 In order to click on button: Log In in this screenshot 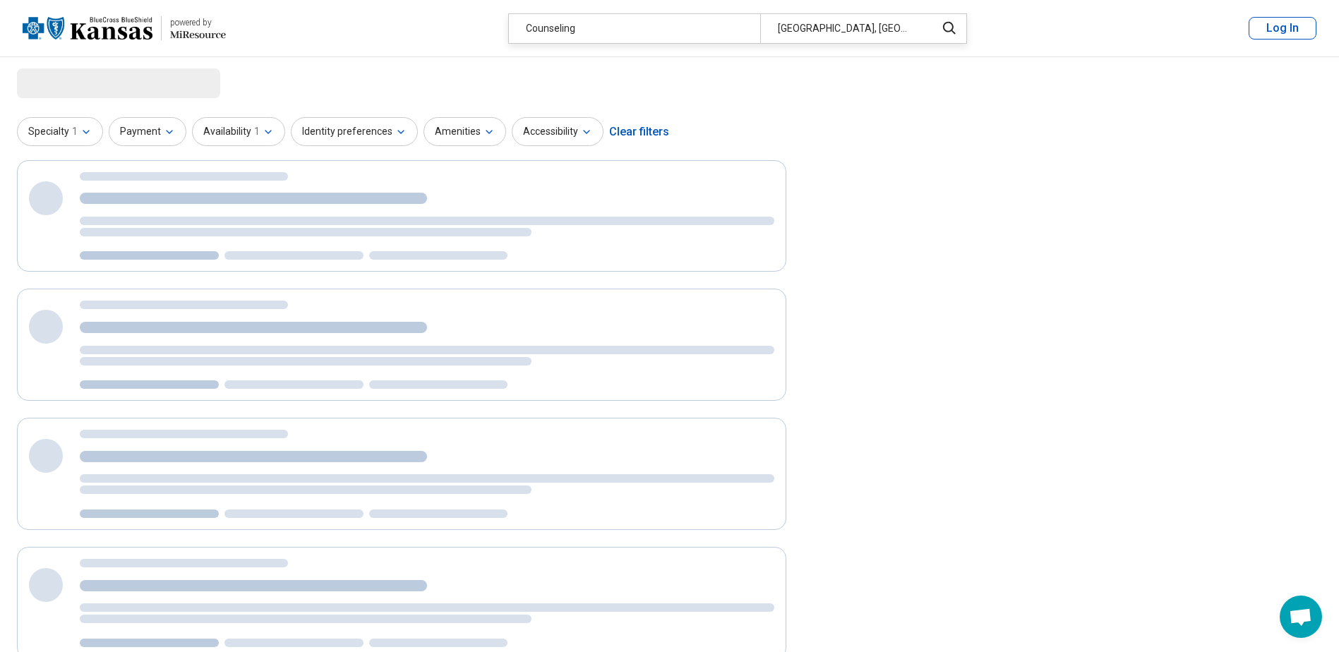, I will do `click(1283, 28)`.